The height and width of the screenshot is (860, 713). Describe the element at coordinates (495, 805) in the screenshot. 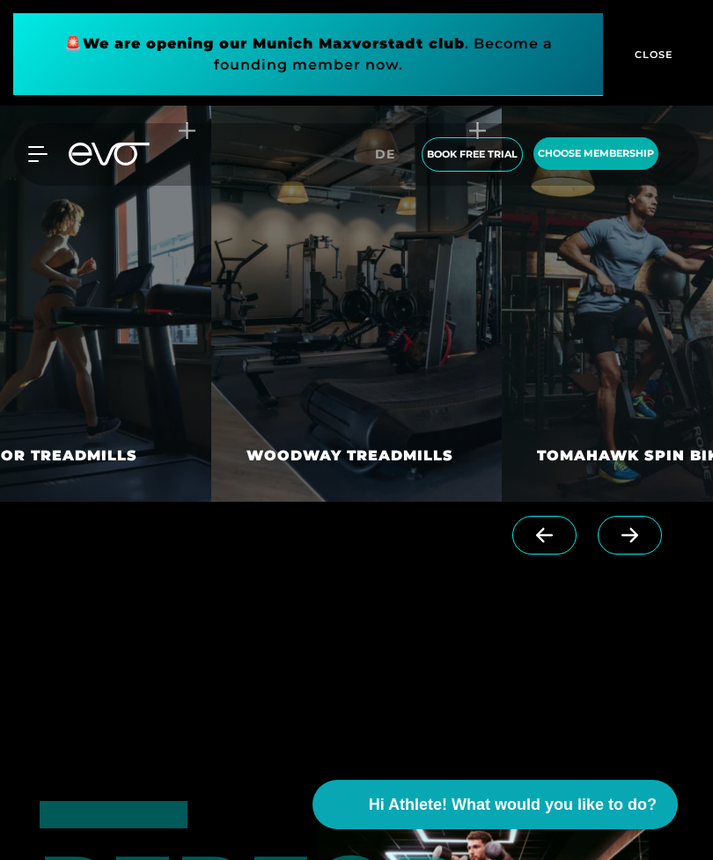

I see `button: Hi Athlete! What would you like to do?` at that location.